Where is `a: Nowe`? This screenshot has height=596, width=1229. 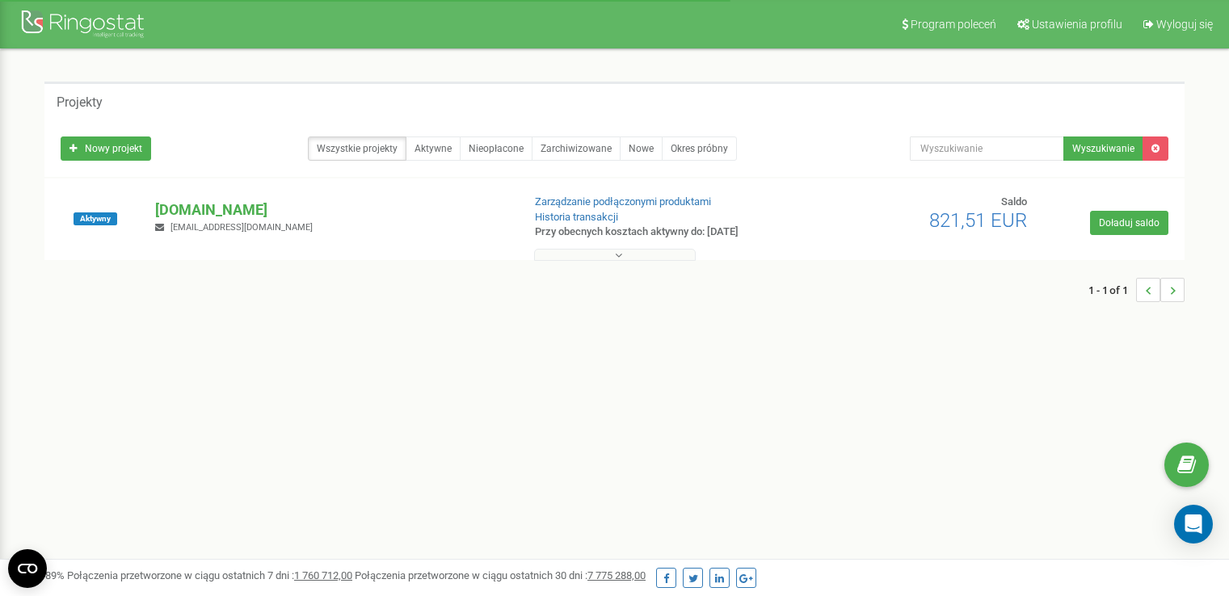
a: Nowe is located at coordinates (641, 149).